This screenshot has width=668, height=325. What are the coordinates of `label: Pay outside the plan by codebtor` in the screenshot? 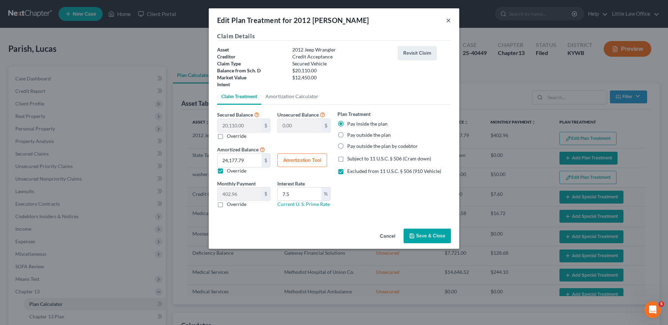 It's located at (383, 146).